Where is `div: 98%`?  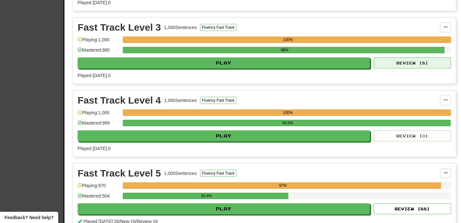
div: 98% is located at coordinates (285, 50).